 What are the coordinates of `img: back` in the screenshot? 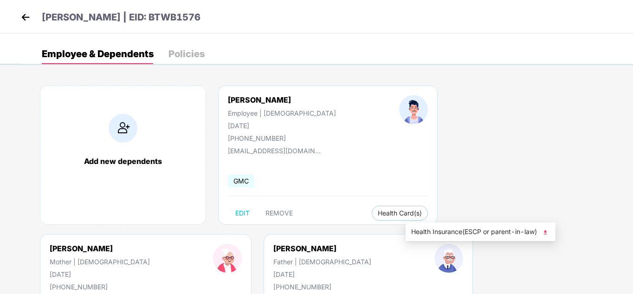 It's located at (26, 17).